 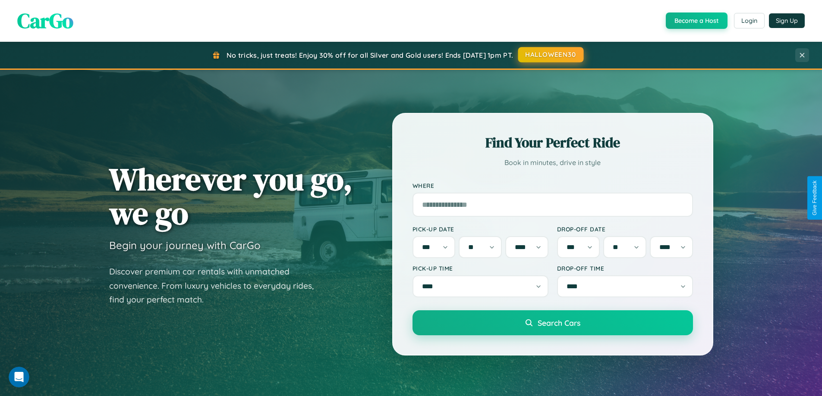 What do you see at coordinates (231, 196) in the screenshot?
I see `h1: Wherever you go, we go` at bounding box center [231, 196].